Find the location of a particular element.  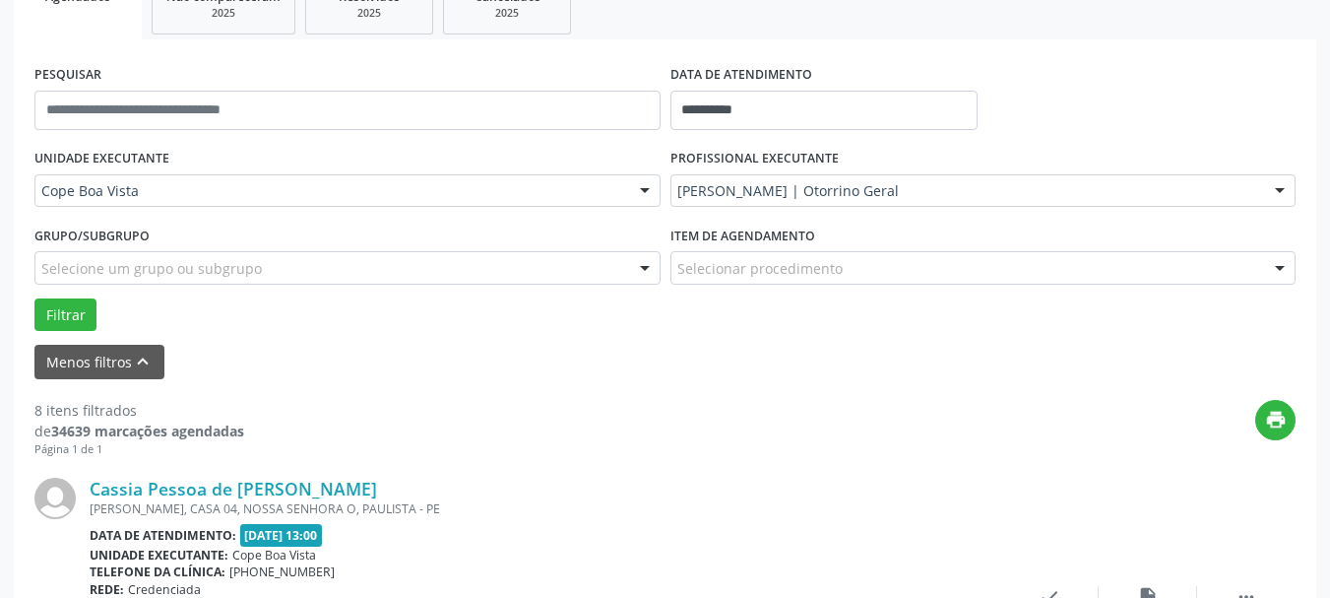

div: de is located at coordinates (139, 430).